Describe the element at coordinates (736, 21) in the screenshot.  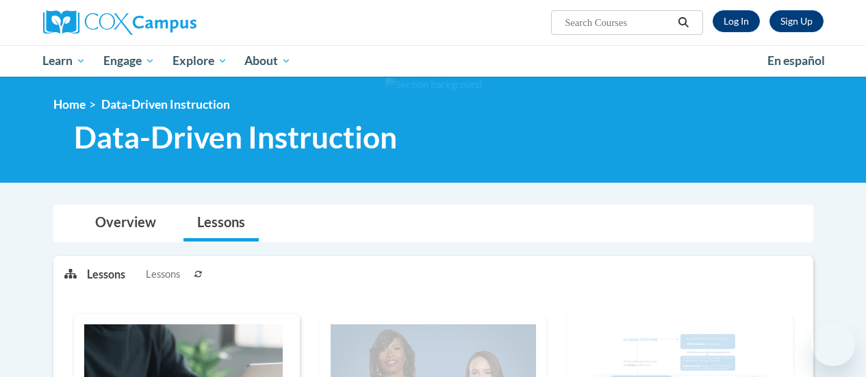
I see `a: Log In` at that location.